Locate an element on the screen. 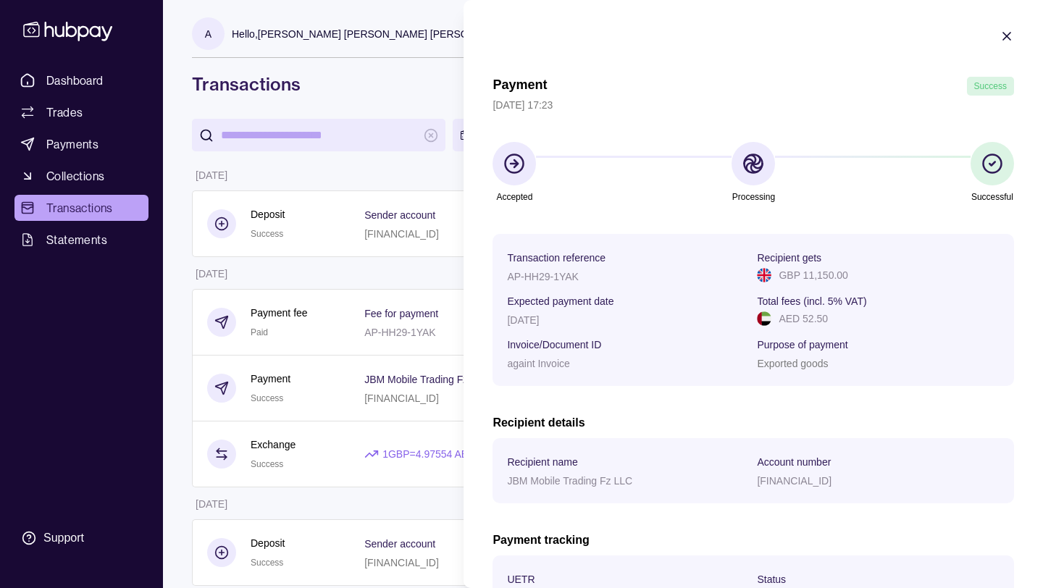 Image resolution: width=1043 pixels, height=588 pixels. h2: Recipient details is located at coordinates (754, 423).